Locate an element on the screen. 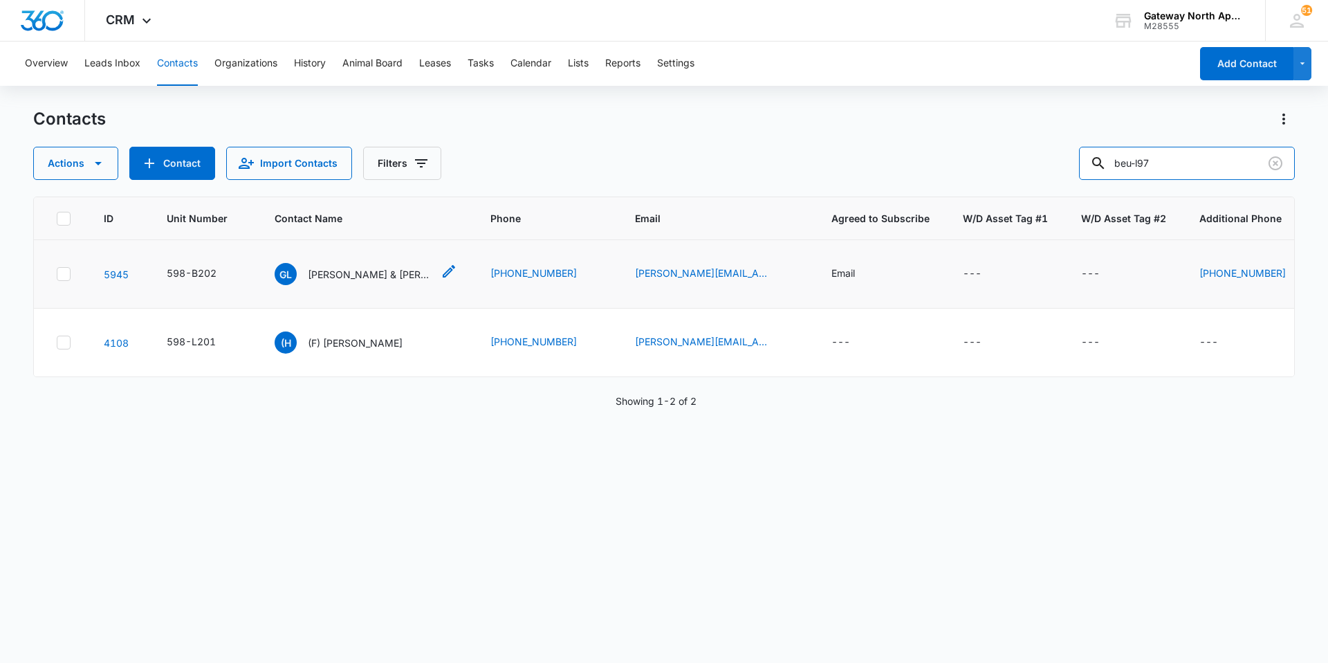  span: 51 is located at coordinates (1307, 10).